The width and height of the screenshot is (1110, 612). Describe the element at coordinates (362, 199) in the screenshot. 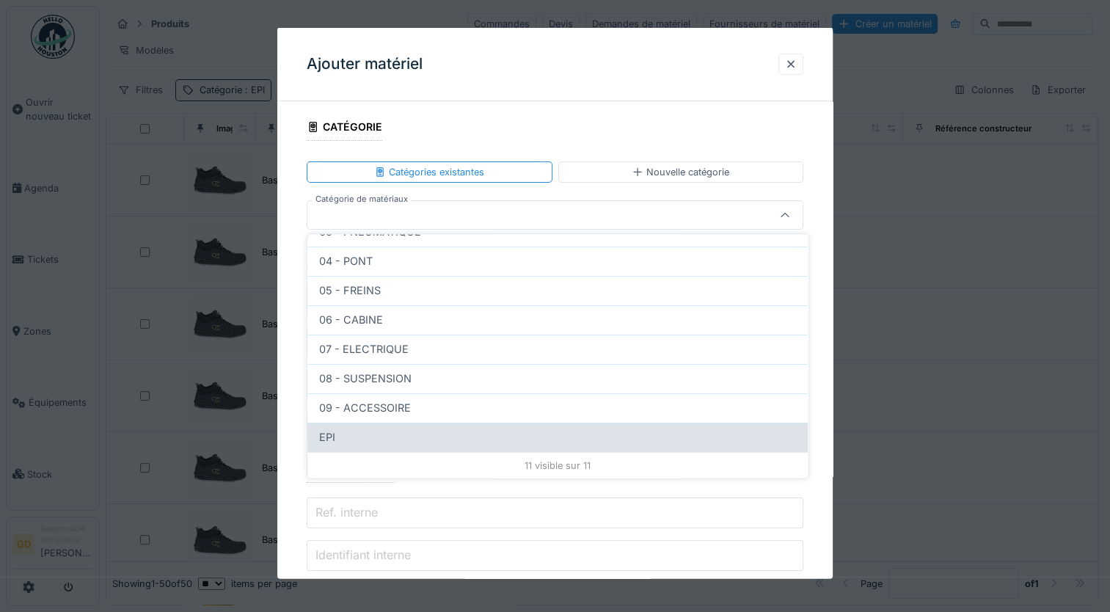

I see `label: Catégorie de matériaux` at that location.